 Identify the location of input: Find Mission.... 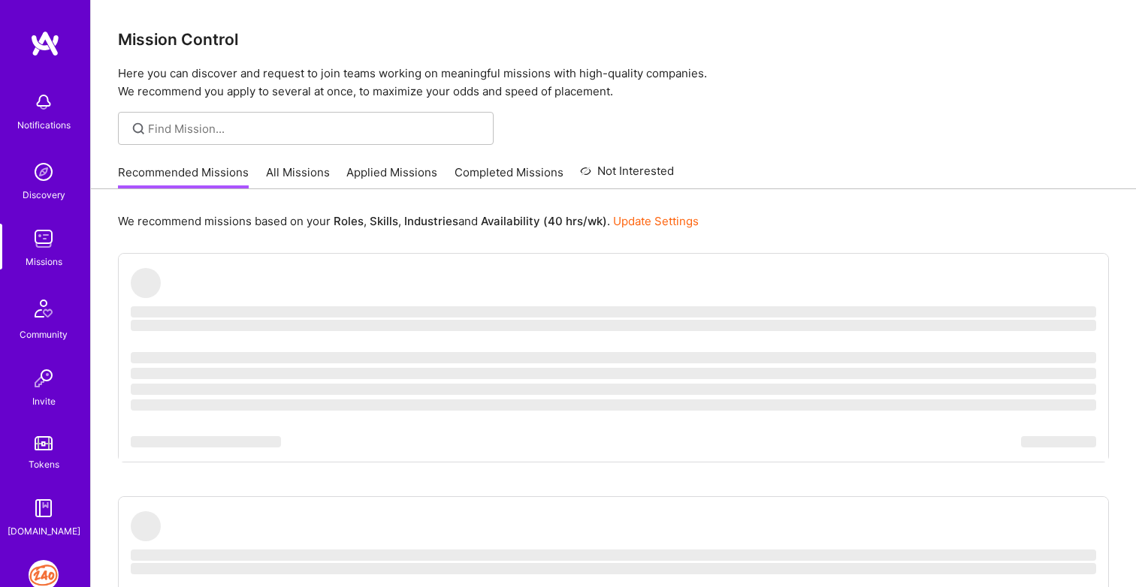
(315, 128).